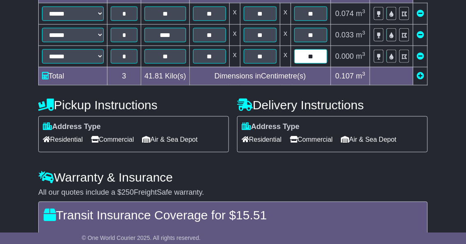 Image resolution: width=466 pixels, height=244 pixels. Describe the element at coordinates (344, 56) in the screenshot. I see `span: 0.000` at that location.